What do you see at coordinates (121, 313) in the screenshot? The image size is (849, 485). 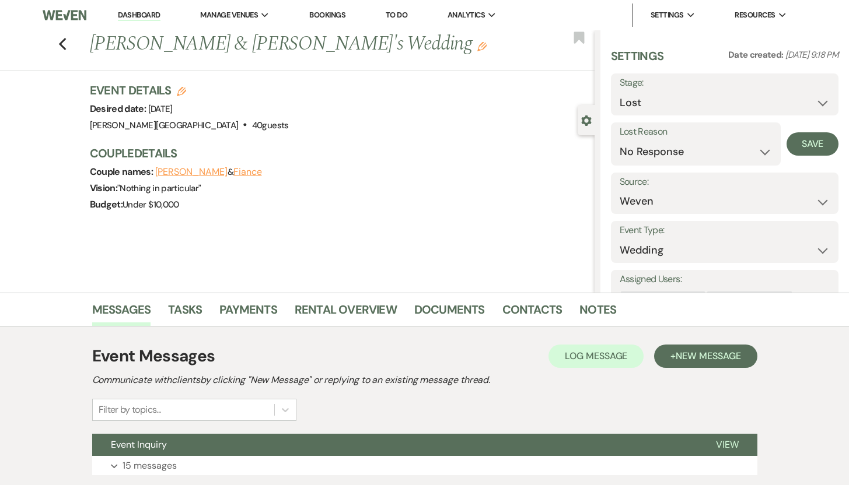 I see `a: Messages` at bounding box center [121, 313].